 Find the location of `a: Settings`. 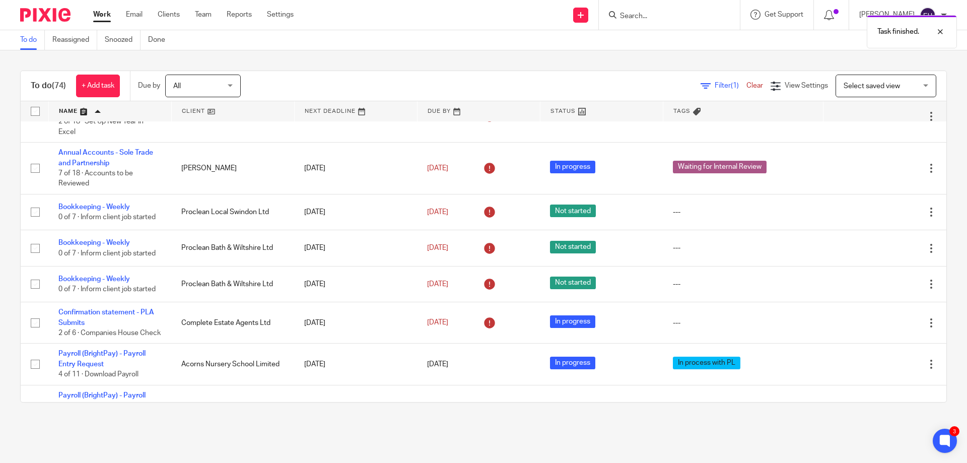

a: Settings is located at coordinates (280, 15).